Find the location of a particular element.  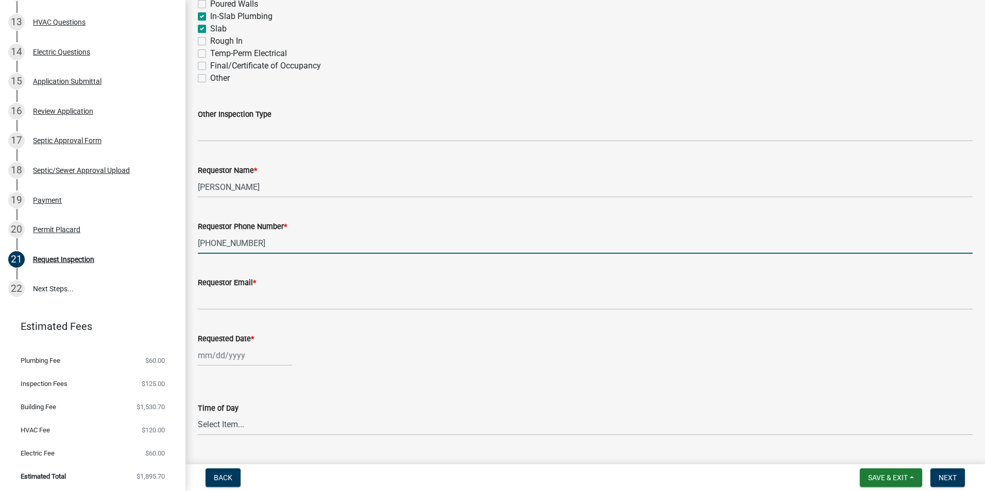

div: 17 is located at coordinates (16, 141).